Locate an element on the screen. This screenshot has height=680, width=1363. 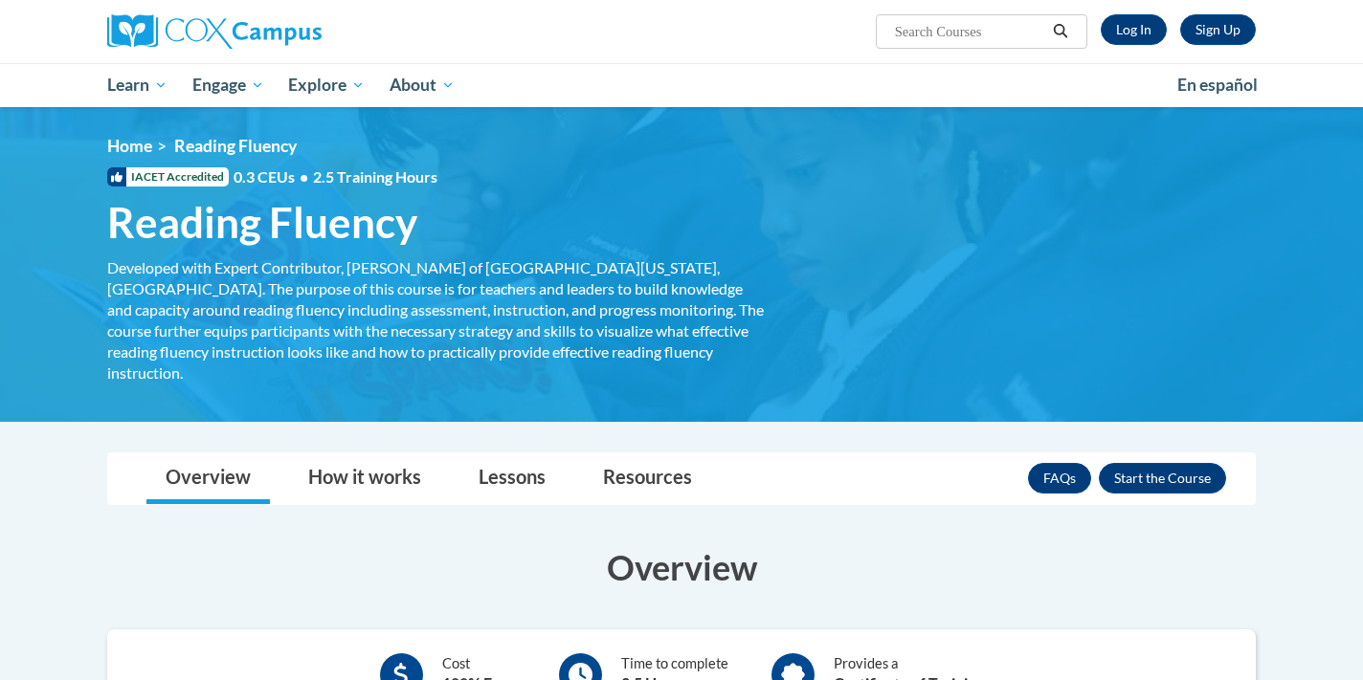
span: 0.3 CEUs is located at coordinates (335, 177).